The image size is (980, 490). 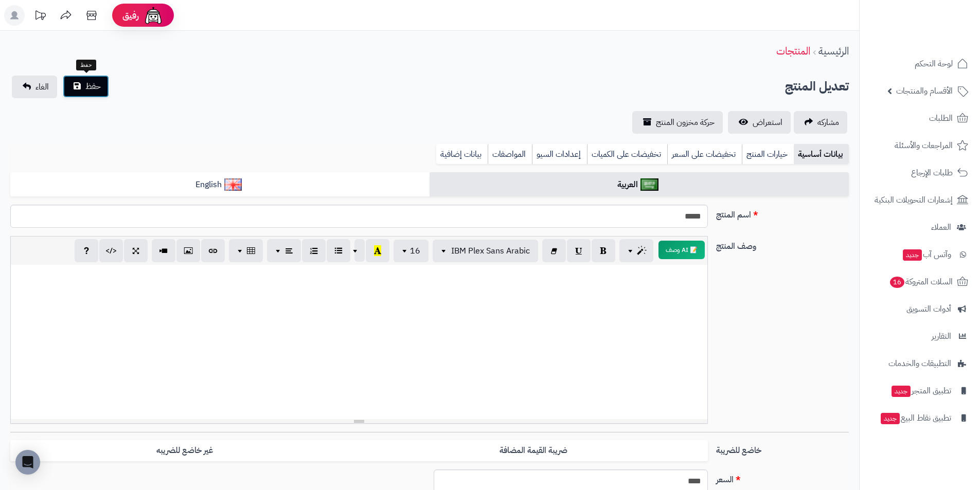 I want to click on span: التطبيقات والخدمات, so click(x=920, y=364).